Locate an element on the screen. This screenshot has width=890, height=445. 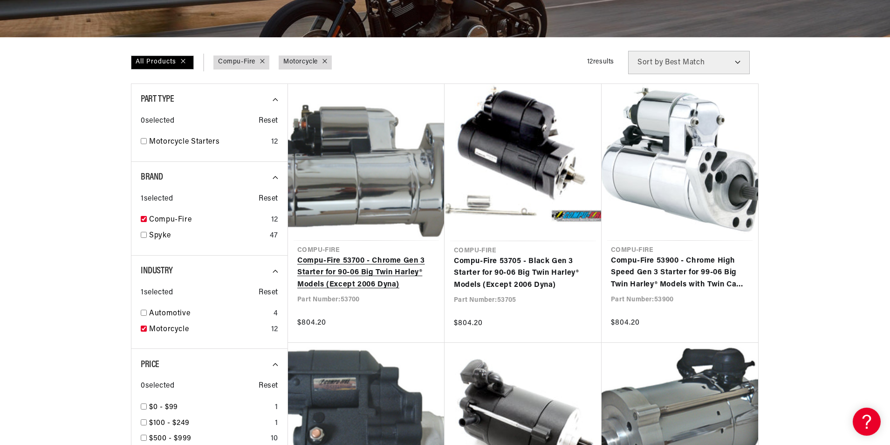
select: Sort by is located at coordinates (689, 62).